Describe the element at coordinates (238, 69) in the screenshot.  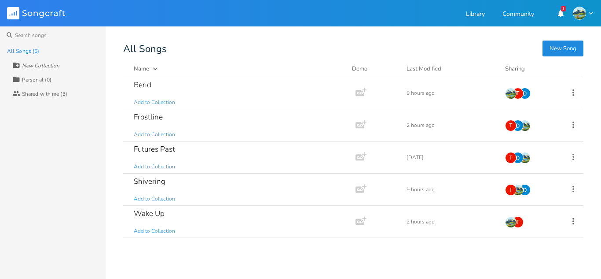
I see `button: Name` at that location.